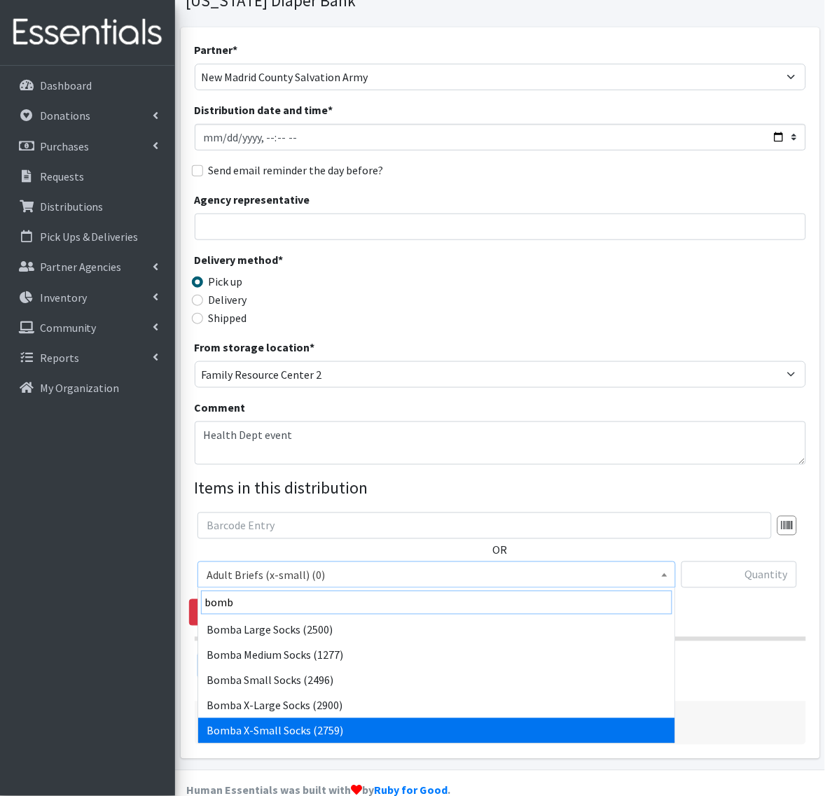 Image resolution: width=825 pixels, height=796 pixels. I want to click on li: Bomba Large Socks (2500), so click(436, 630).